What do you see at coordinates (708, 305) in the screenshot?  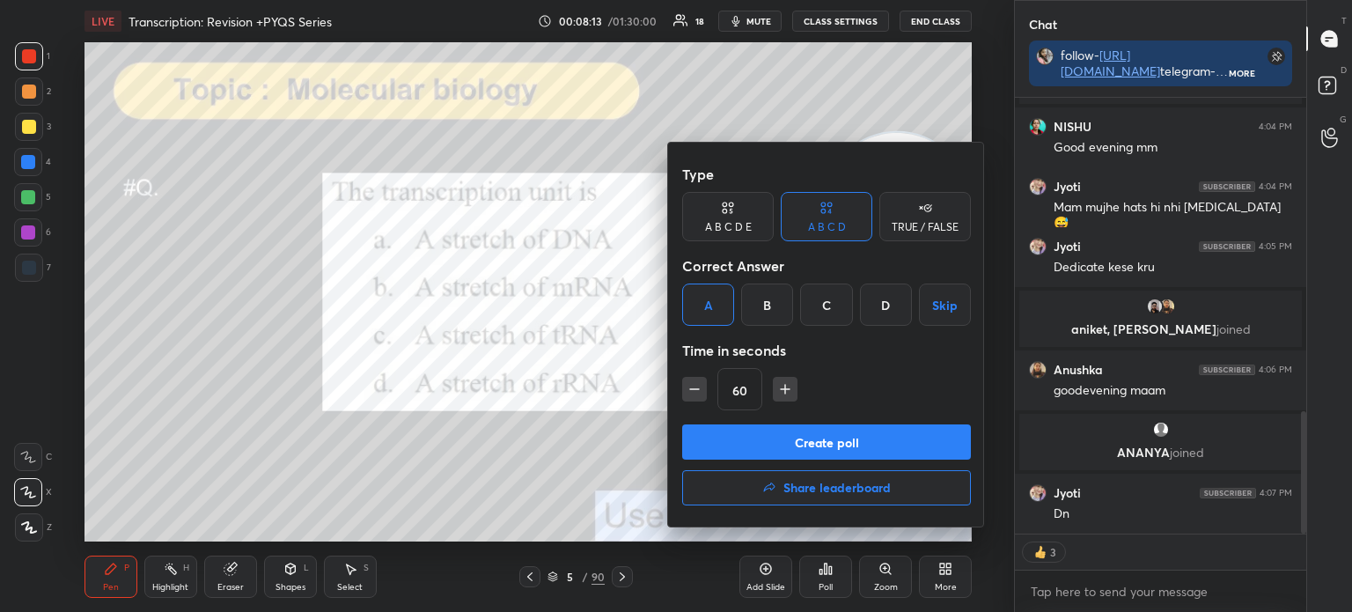 I see `div: A` at bounding box center [708, 305].